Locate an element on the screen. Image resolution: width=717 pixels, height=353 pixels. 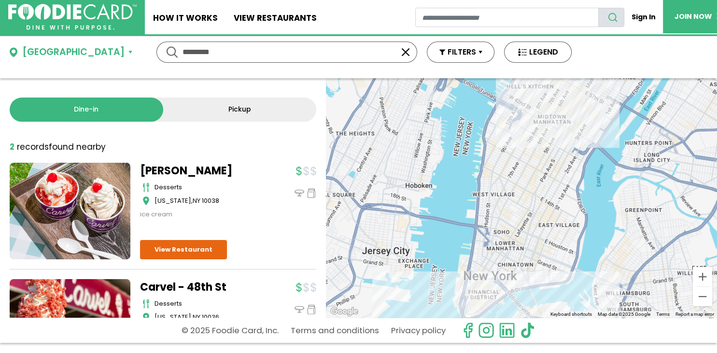
a: Terms is located at coordinates (663, 314).